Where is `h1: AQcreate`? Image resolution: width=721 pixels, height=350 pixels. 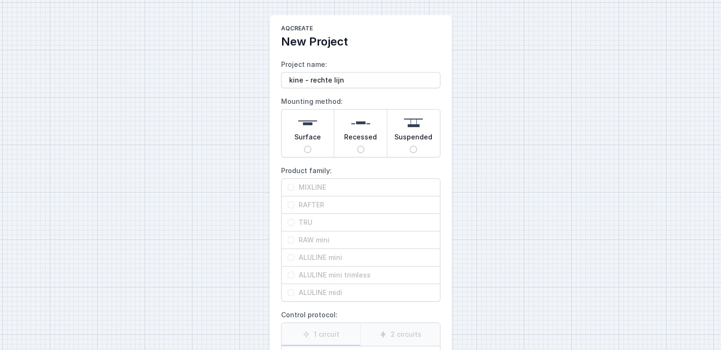 h1: AQcreate is located at coordinates (361, 29).